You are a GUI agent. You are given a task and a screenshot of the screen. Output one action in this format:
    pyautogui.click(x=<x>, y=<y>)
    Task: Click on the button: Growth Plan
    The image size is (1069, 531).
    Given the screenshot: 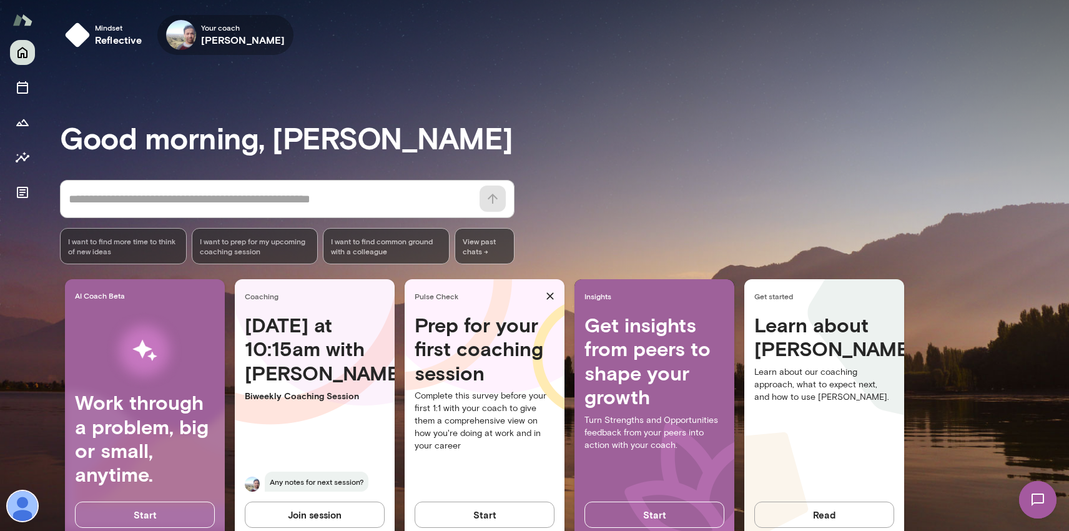 What is the action you would take?
    pyautogui.click(x=22, y=122)
    